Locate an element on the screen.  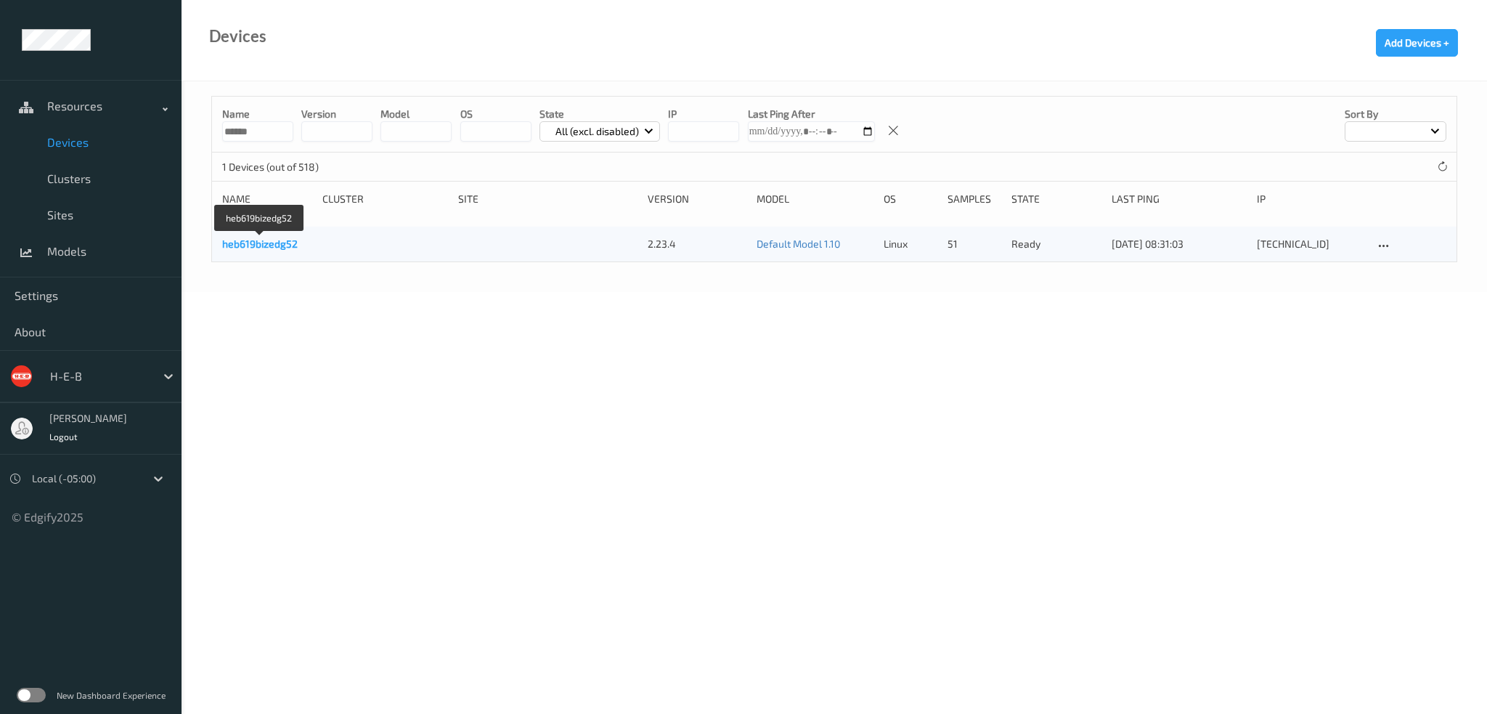
div: 51 is located at coordinates (975, 244).